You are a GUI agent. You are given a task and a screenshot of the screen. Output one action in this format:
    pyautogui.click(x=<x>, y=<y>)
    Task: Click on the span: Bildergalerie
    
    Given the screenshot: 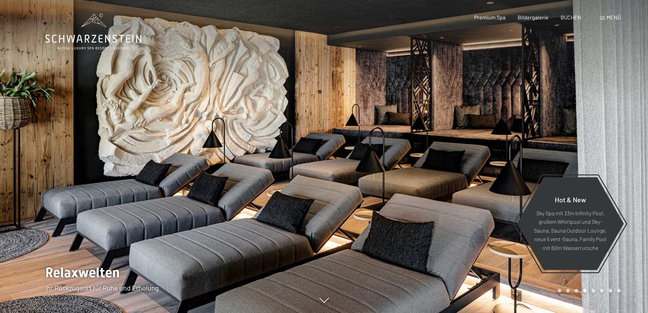 What is the action you would take?
    pyautogui.click(x=533, y=17)
    